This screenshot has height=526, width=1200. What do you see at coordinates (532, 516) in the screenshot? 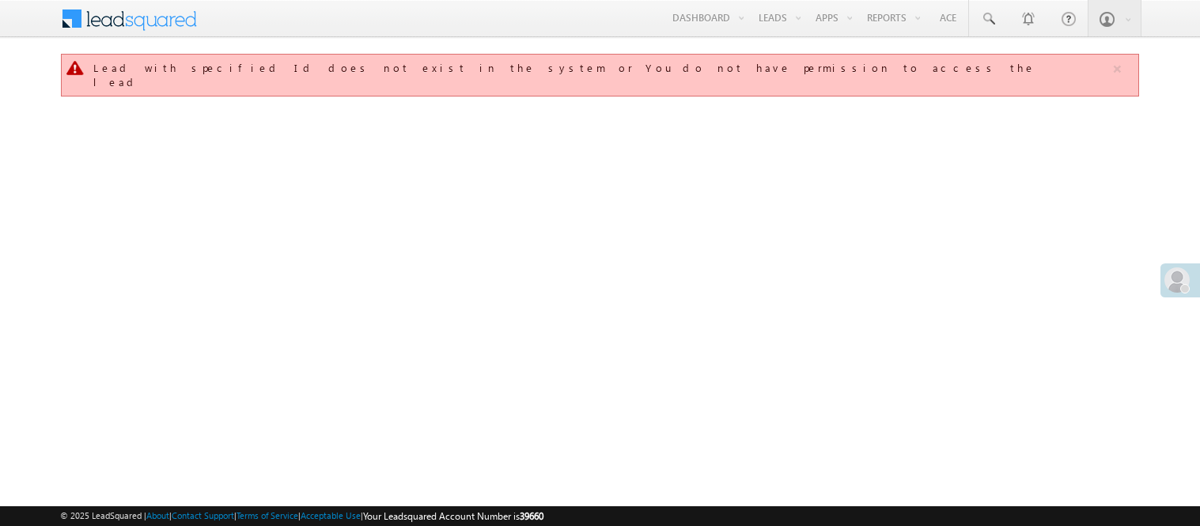
I see `span: 39660` at bounding box center [532, 516].